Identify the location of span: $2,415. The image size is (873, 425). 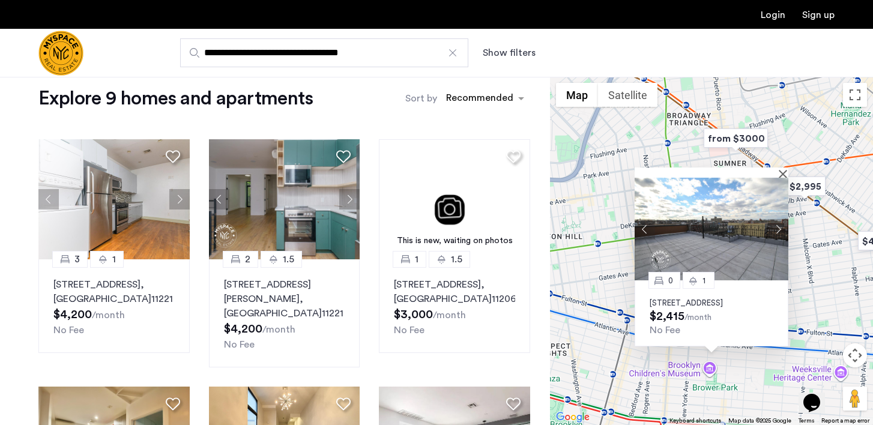
(667, 316).